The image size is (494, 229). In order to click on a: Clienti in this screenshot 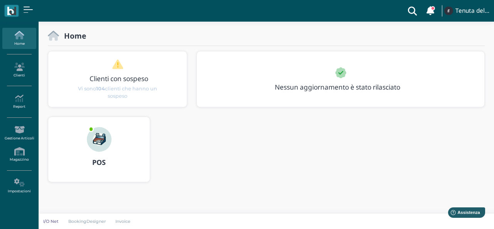, I will do `click(19, 70)`.